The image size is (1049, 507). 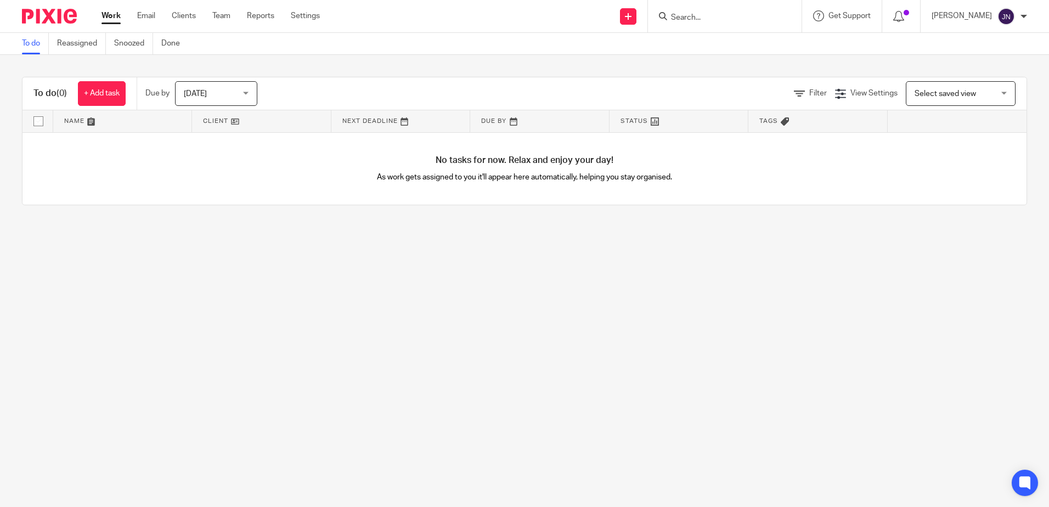 What do you see at coordinates (221, 16) in the screenshot?
I see `a: Team` at bounding box center [221, 16].